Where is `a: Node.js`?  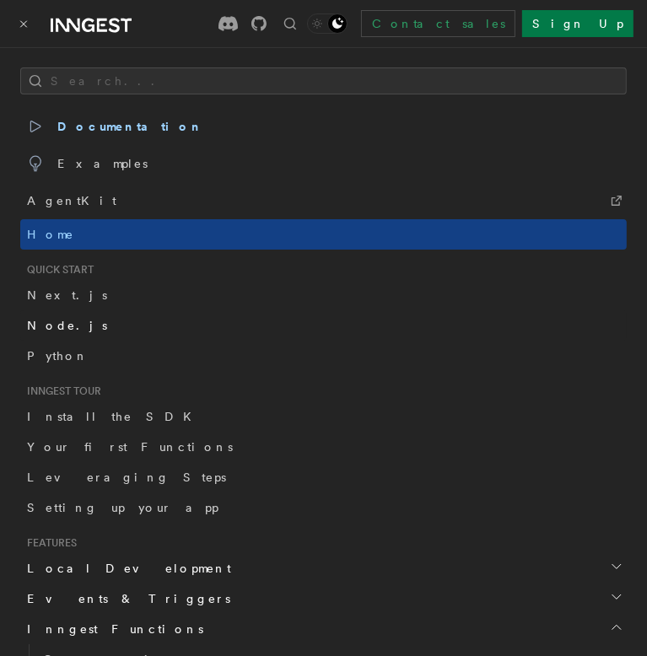
a: Node.js is located at coordinates (323, 326).